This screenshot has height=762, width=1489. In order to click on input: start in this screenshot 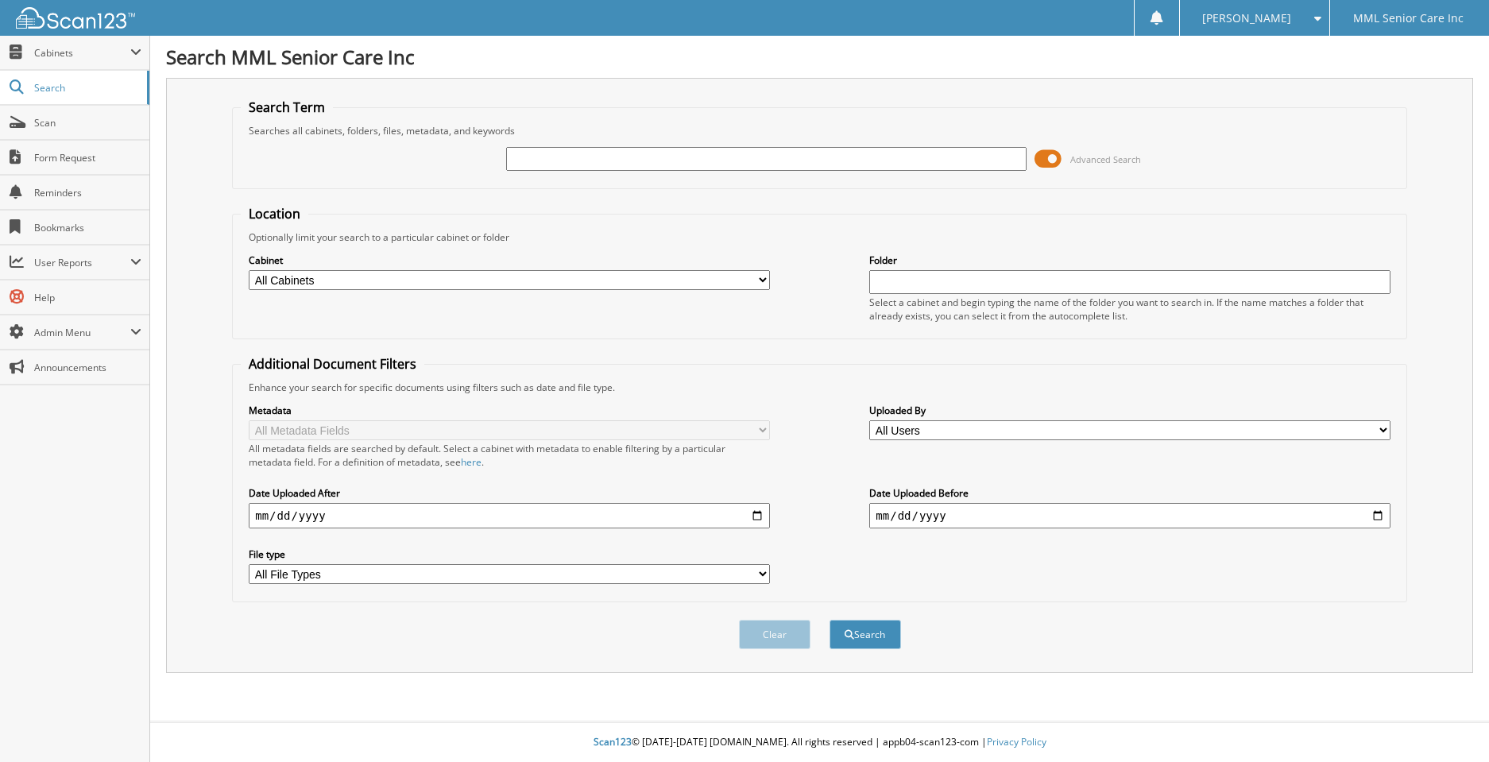, I will do `click(509, 516)`.